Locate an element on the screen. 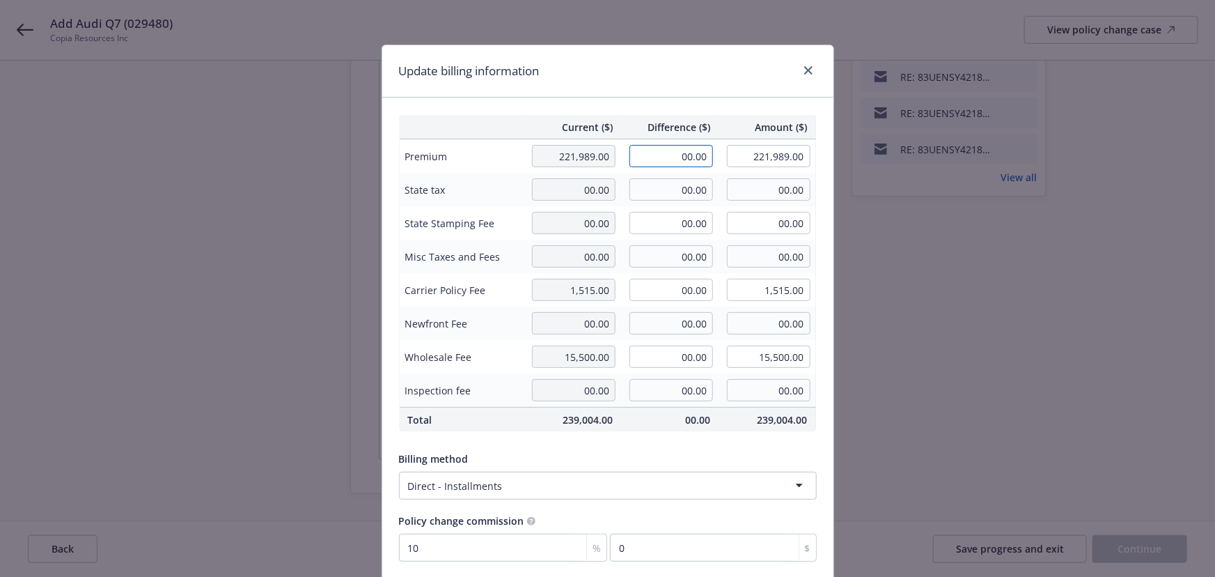 Image resolution: width=1215 pixels, height=577 pixels. a: close is located at coordinates (809, 70).